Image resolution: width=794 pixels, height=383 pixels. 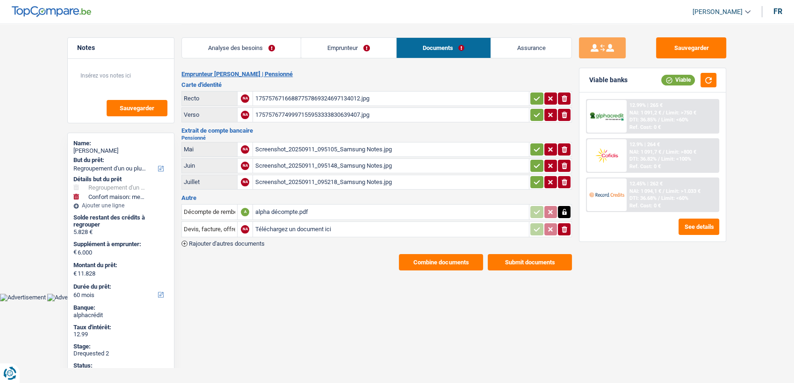 I want to click on div: Screenshot_20250911_095148_Samsung Notes.jpg, so click(x=391, y=166).